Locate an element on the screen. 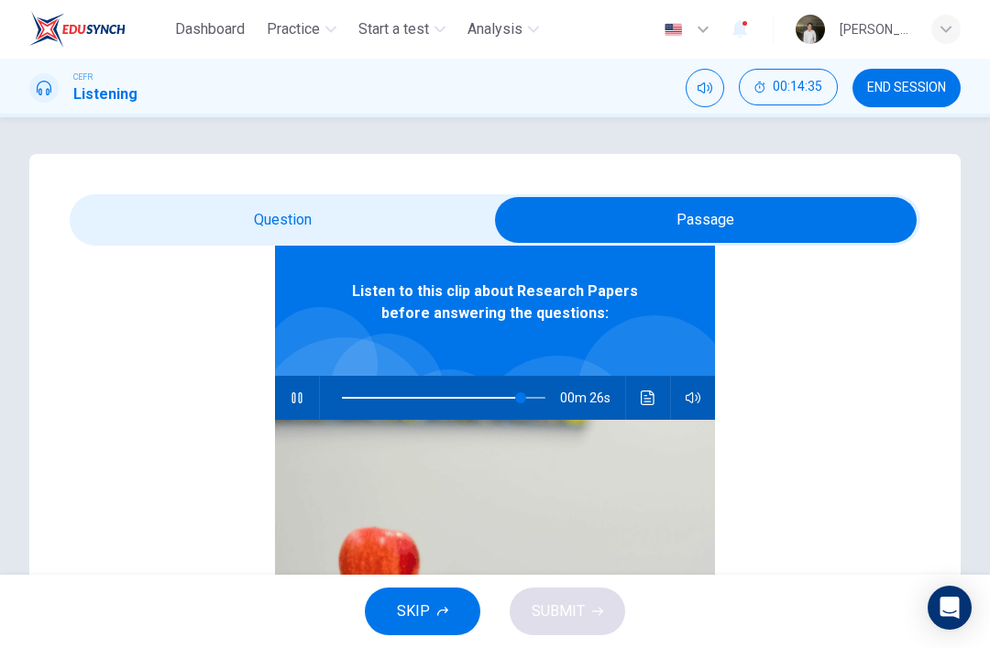 The image size is (990, 648). div: Mute is located at coordinates (705, 88).